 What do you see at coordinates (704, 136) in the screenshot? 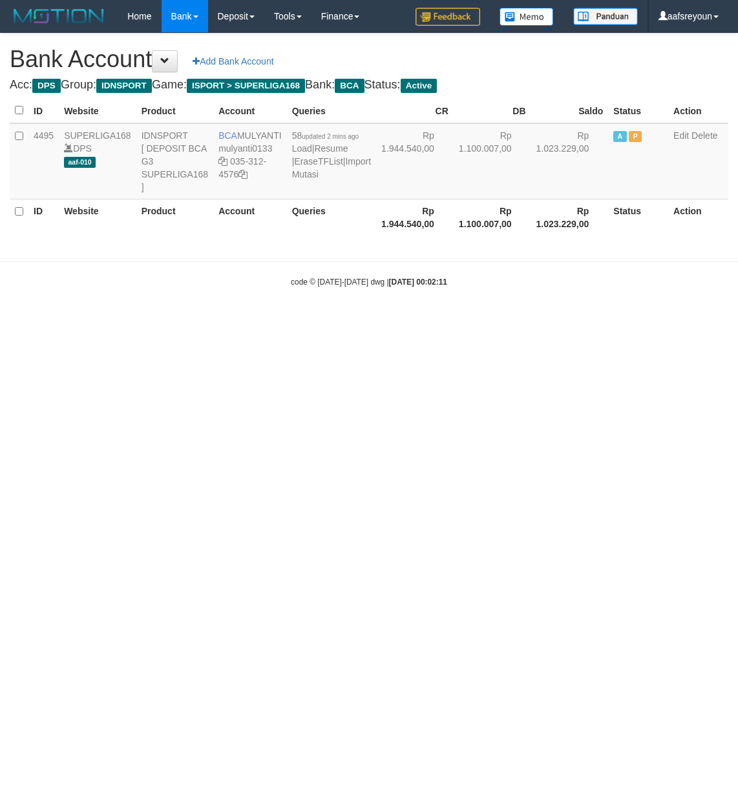
I see `a: Delete` at bounding box center [704, 136].